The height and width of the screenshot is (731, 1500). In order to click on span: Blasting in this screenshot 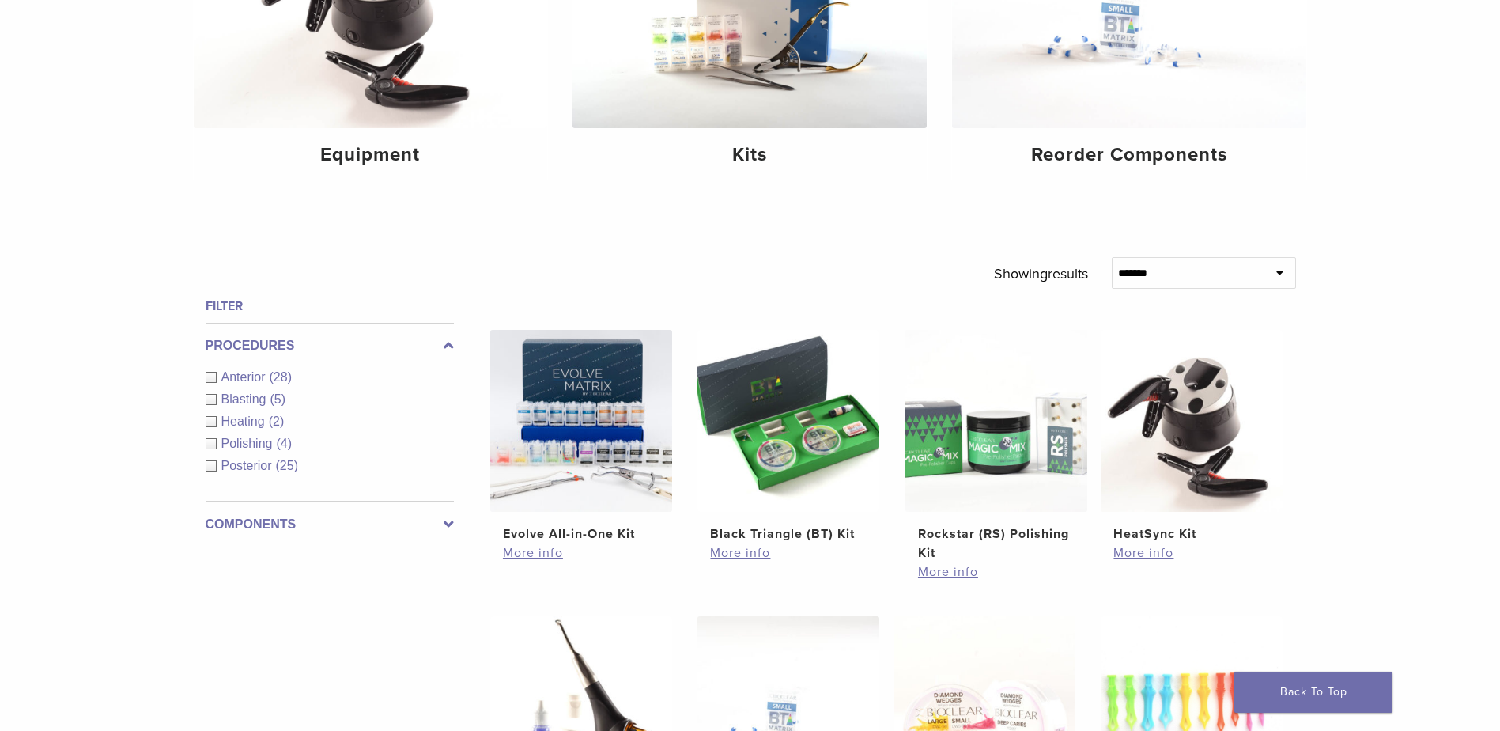, I will do `click(246, 399)`.